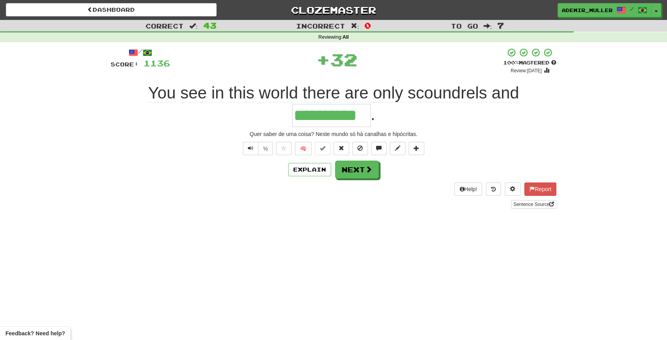 The image size is (667, 340). I want to click on span: 32, so click(344, 59).